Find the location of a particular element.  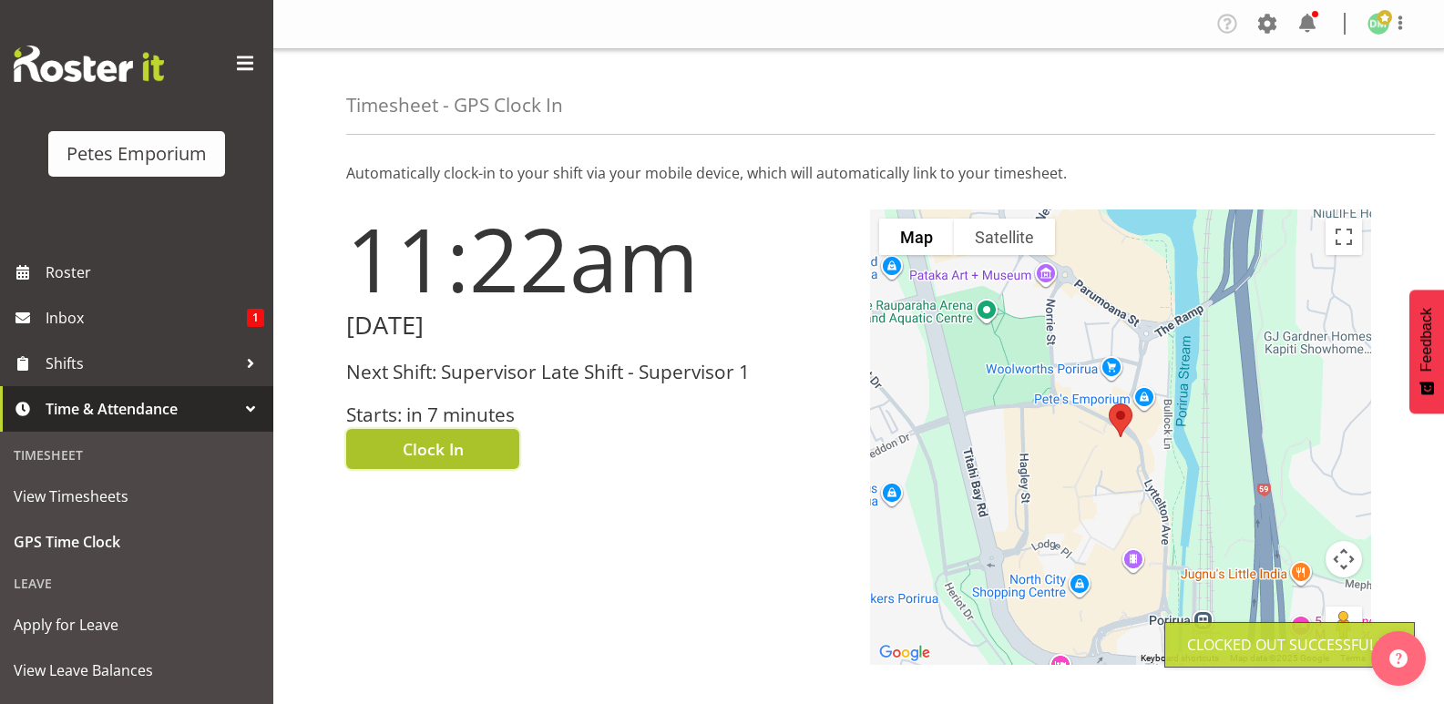

button: Map camera controls is located at coordinates (1344, 559).